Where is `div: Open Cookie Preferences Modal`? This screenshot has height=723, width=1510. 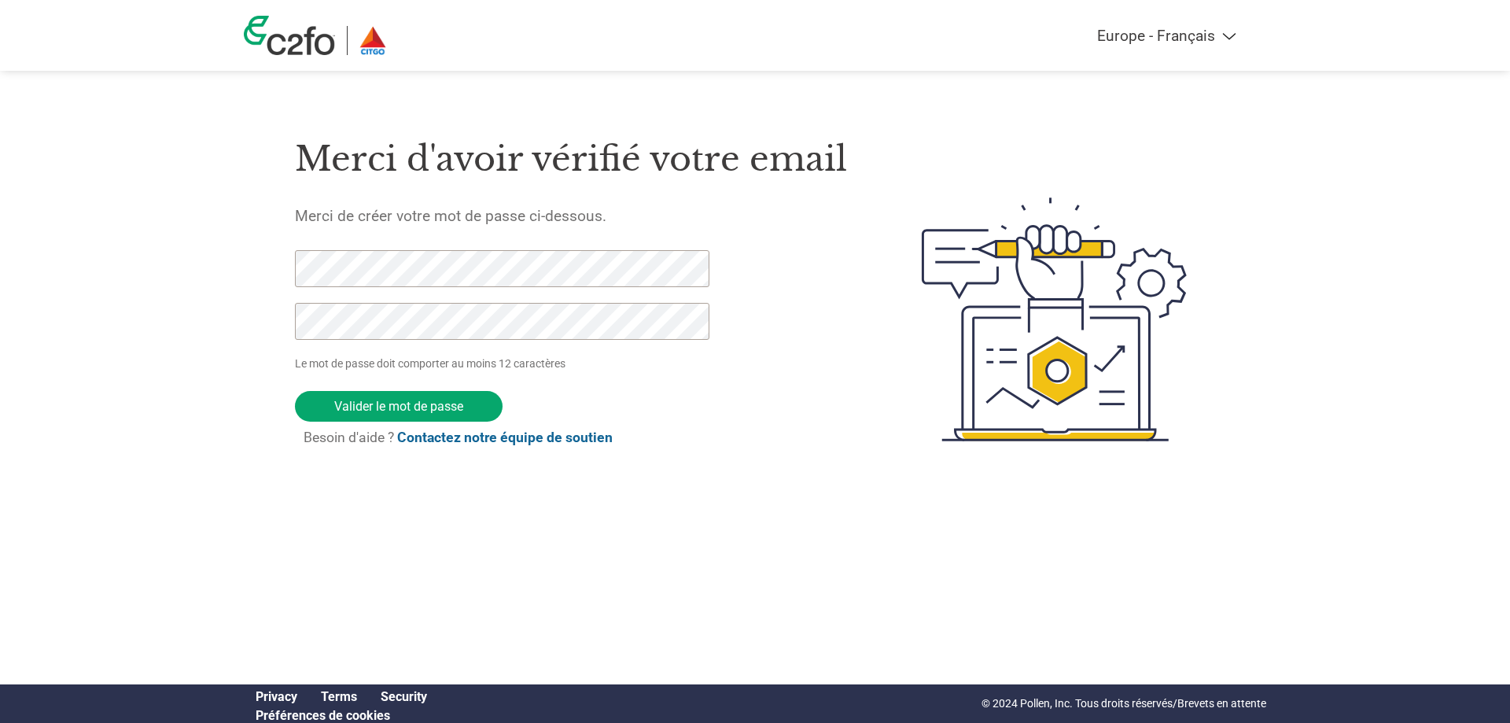 div: Open Cookie Preferences Modal is located at coordinates (341, 715).